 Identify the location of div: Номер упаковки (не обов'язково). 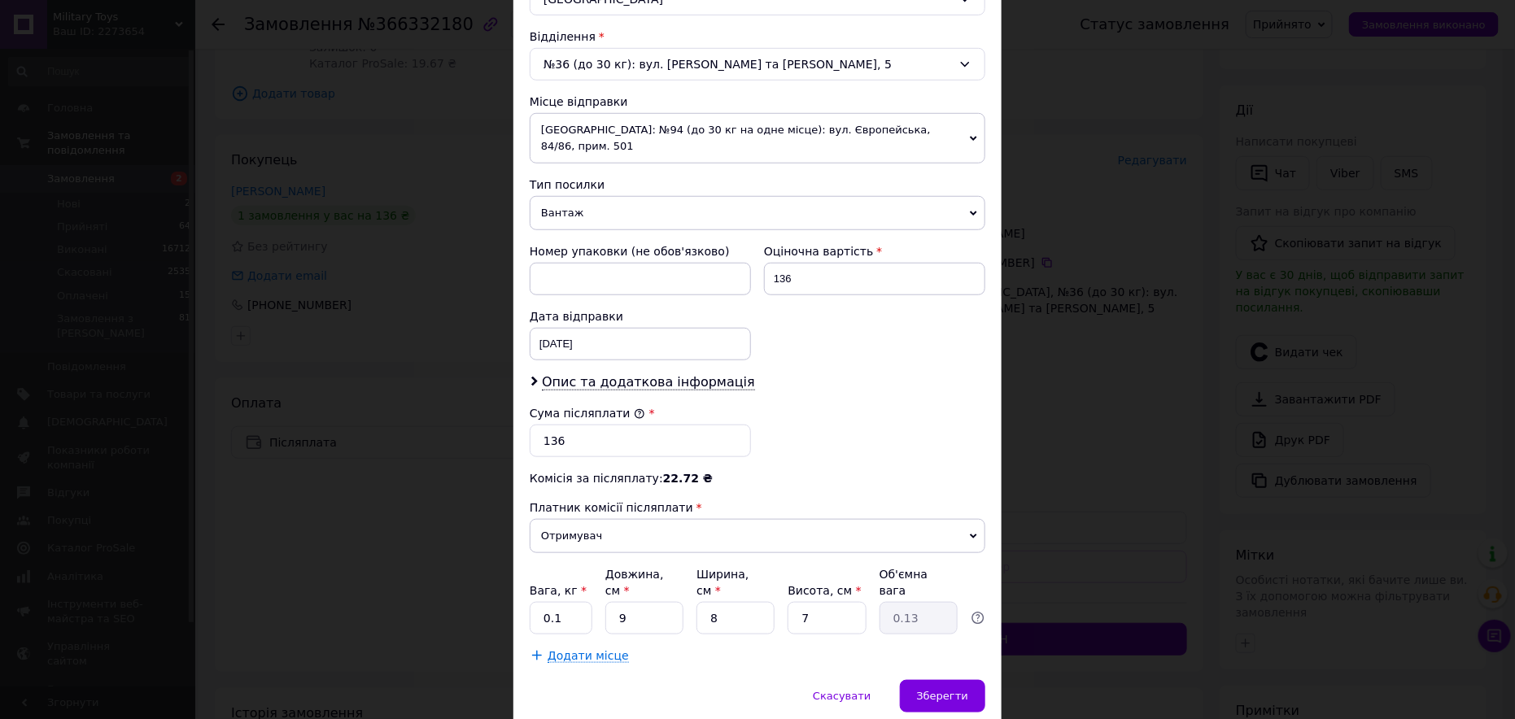
(640, 251).